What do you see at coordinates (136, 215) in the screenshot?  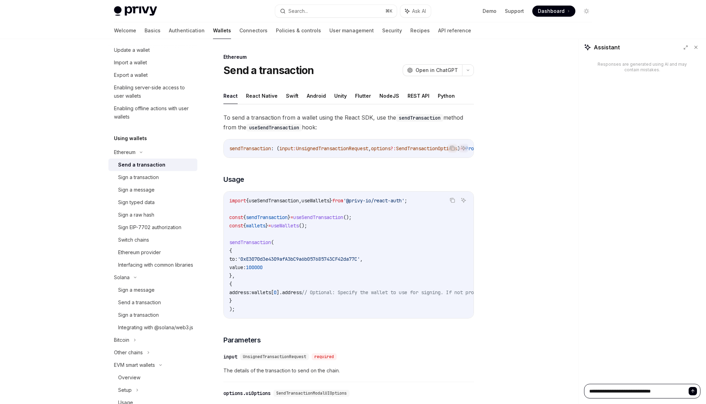 I see `div: Sign a raw hash` at bounding box center [136, 215].